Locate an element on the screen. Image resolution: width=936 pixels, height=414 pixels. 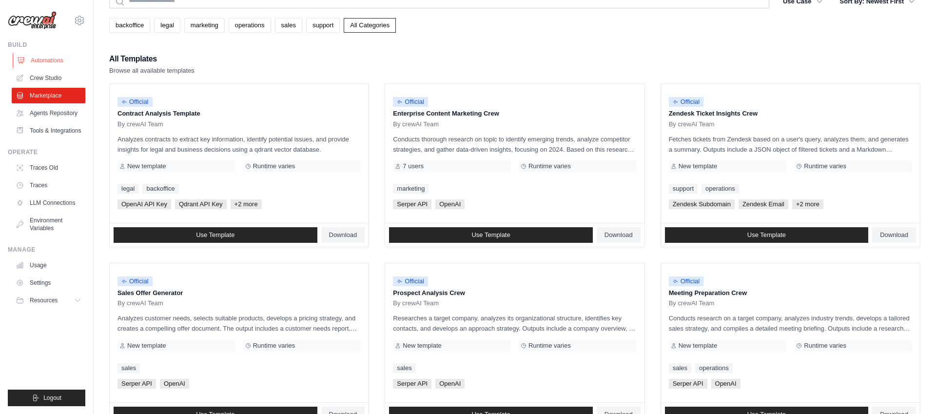
a: Agents Repository is located at coordinates (48, 113).